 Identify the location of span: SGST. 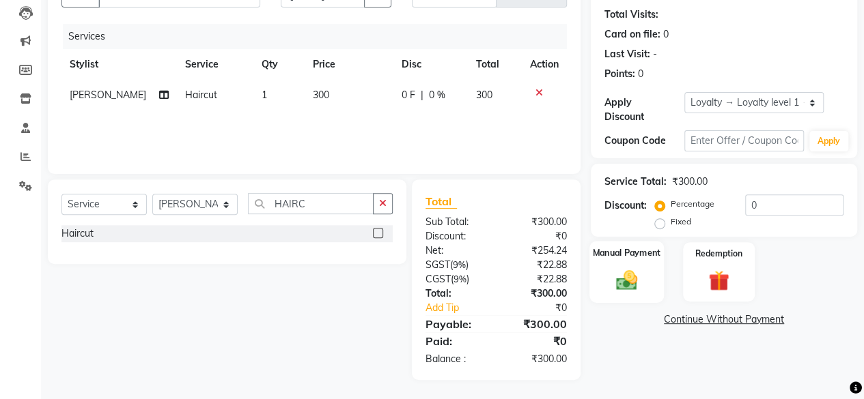
(438, 265).